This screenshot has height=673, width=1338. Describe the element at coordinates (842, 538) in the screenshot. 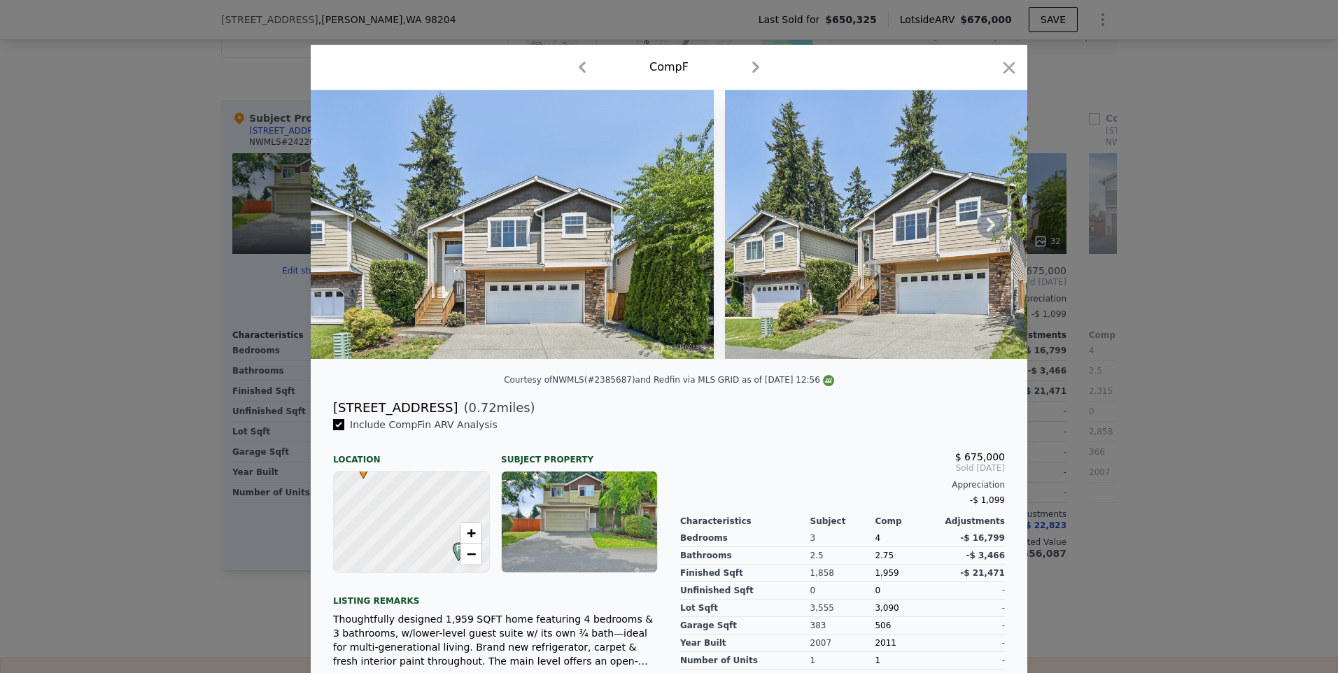

I see `div: 3` at that location.